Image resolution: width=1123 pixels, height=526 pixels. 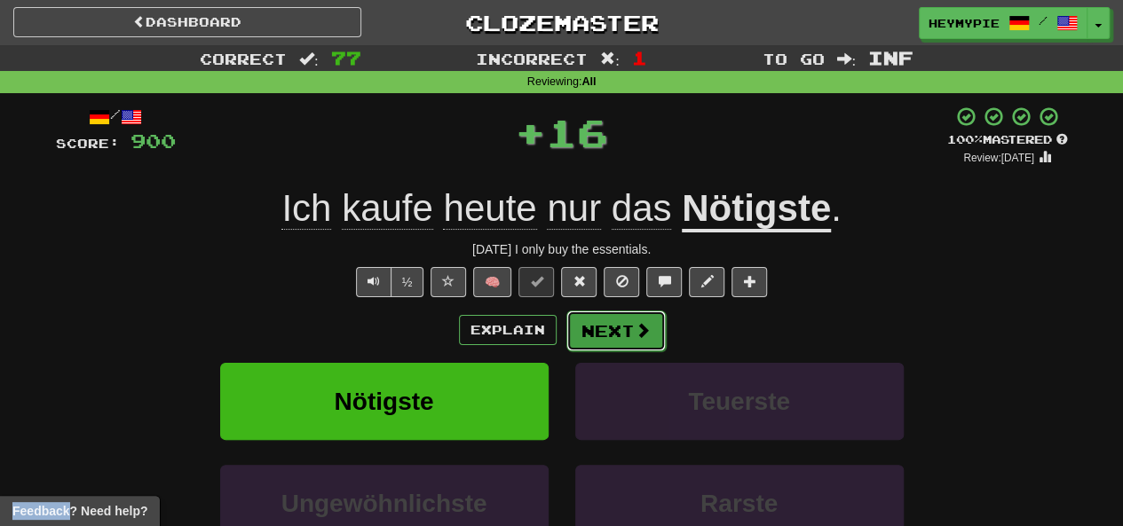 What do you see at coordinates (739, 401) in the screenshot?
I see `button: Teuerste` at bounding box center [739, 401].